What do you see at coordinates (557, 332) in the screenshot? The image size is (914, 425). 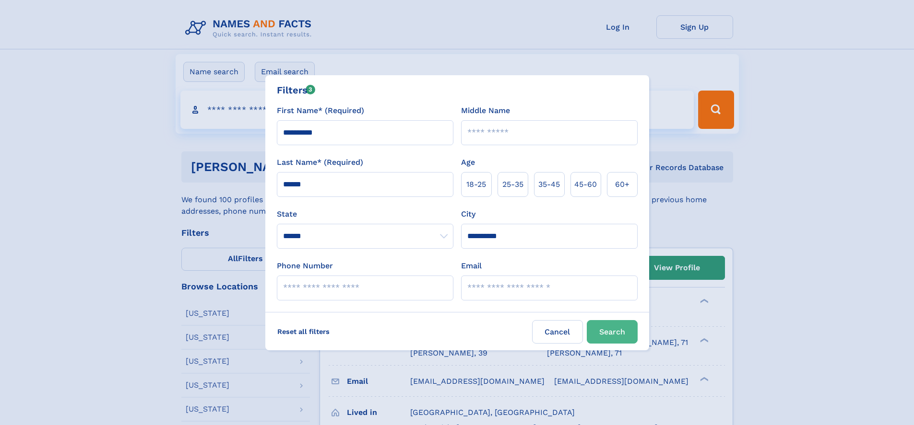 I see `label: Cancel` at bounding box center [557, 332].